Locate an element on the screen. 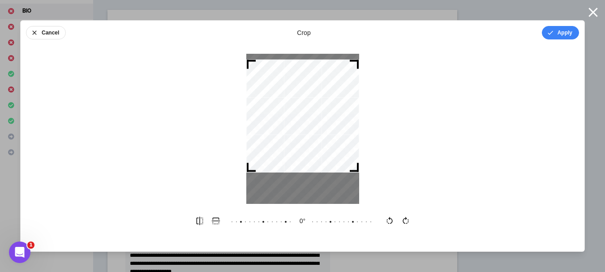 This screenshot has height=272, width=605. div: crop is located at coordinates (304, 33).